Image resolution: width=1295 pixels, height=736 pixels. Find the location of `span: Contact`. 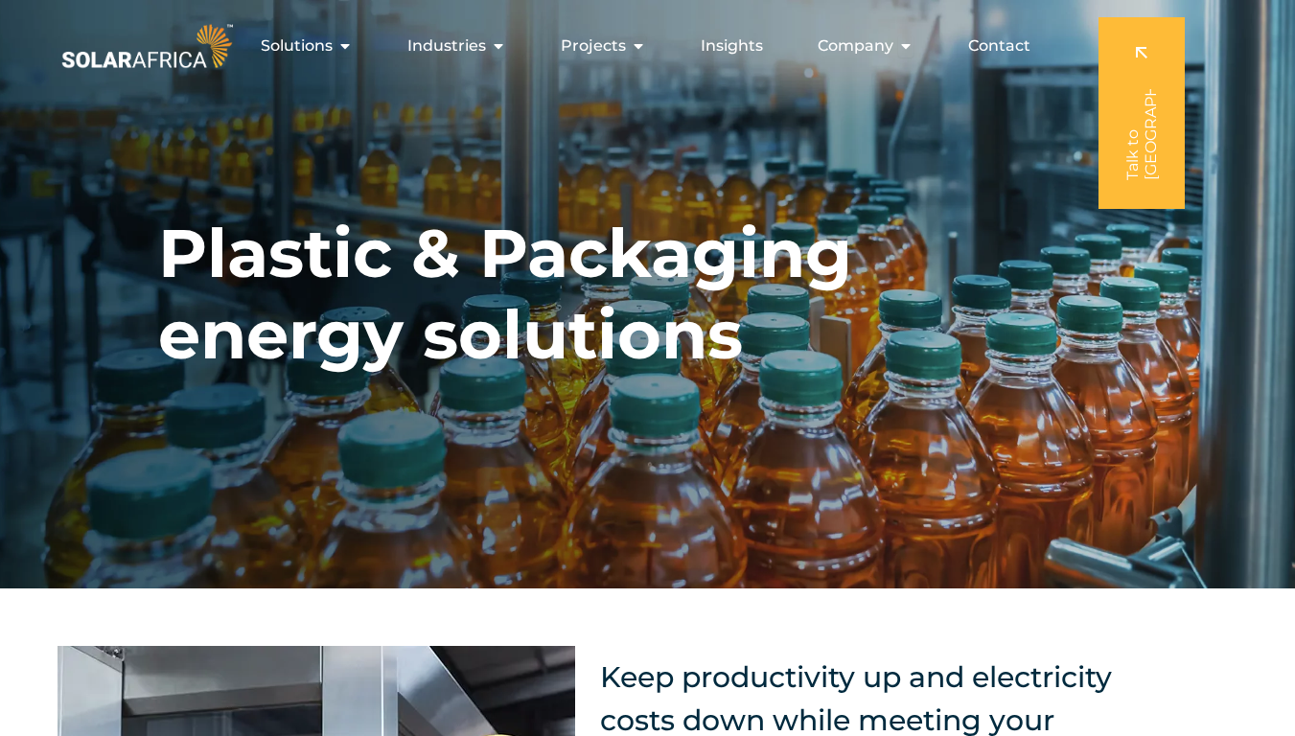

span: Contact is located at coordinates (999, 46).